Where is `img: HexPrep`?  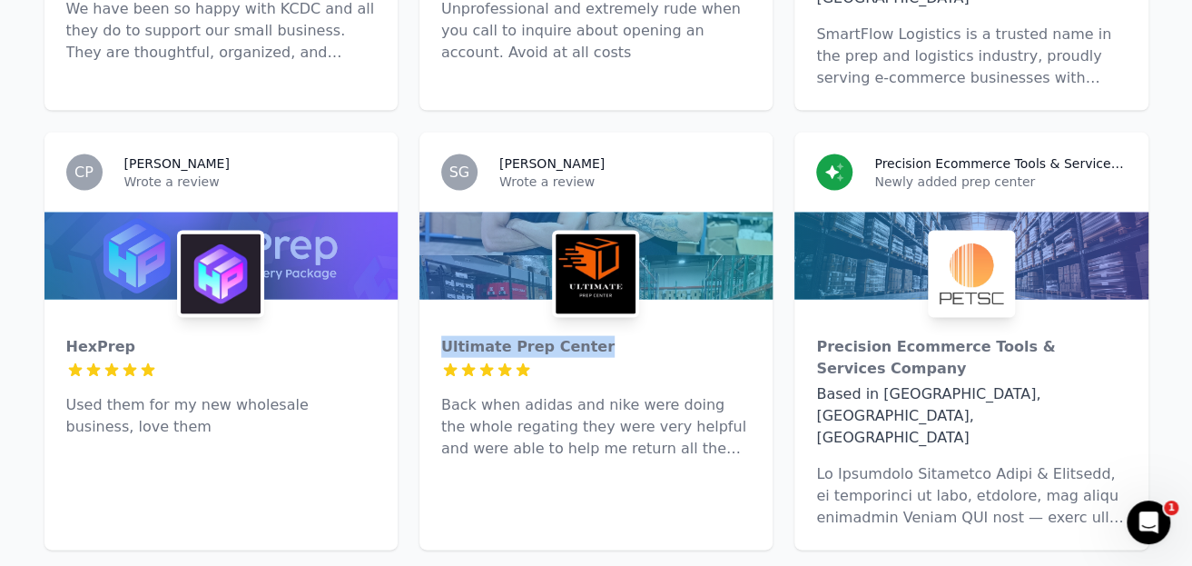 img: HexPrep is located at coordinates (221, 274).